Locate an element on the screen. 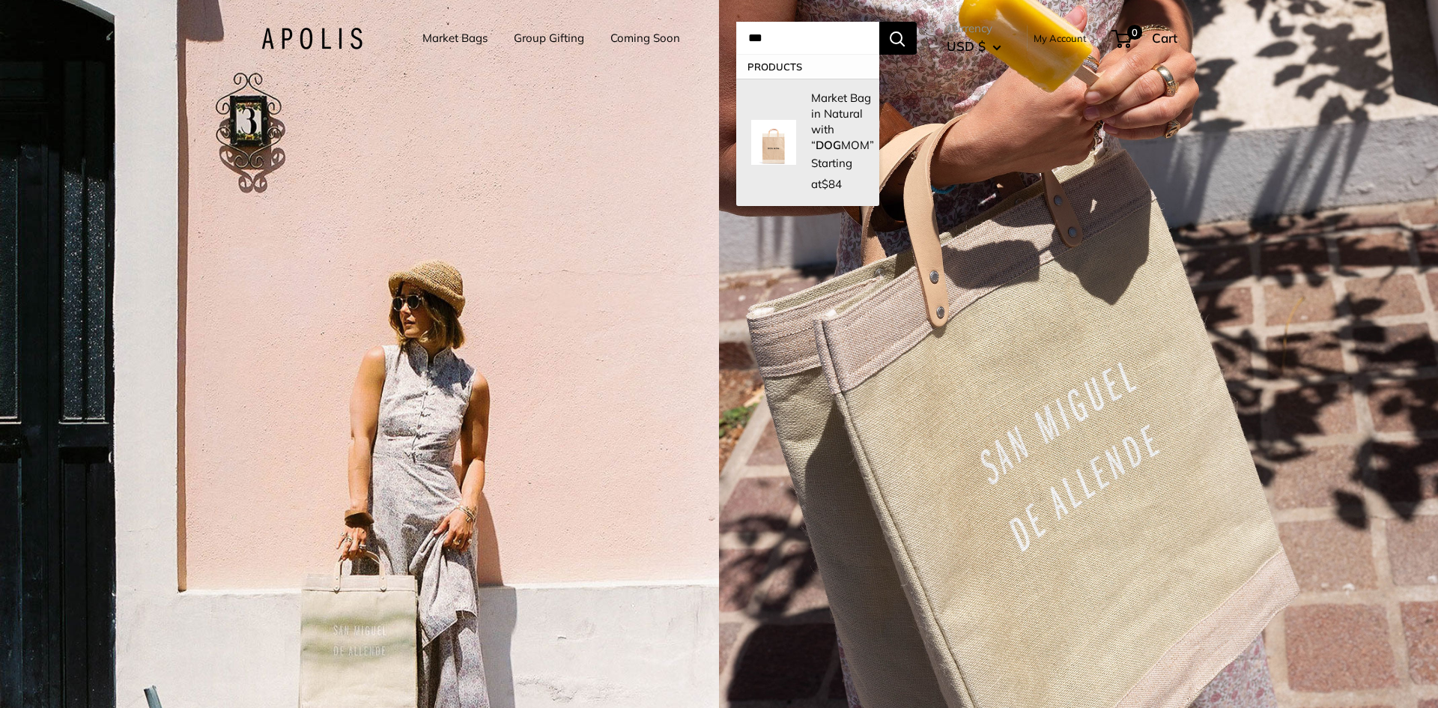 This screenshot has width=1438, height=708. span: USD $ is located at coordinates (966, 46).